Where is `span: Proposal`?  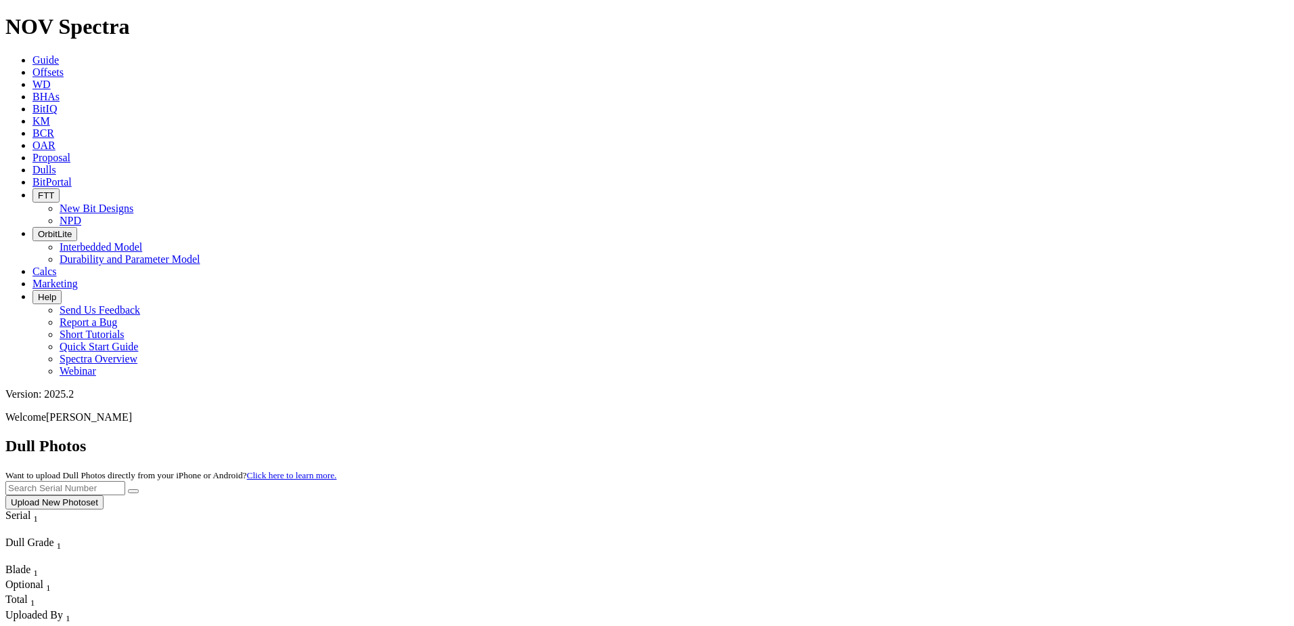
span: Proposal is located at coordinates (51, 157).